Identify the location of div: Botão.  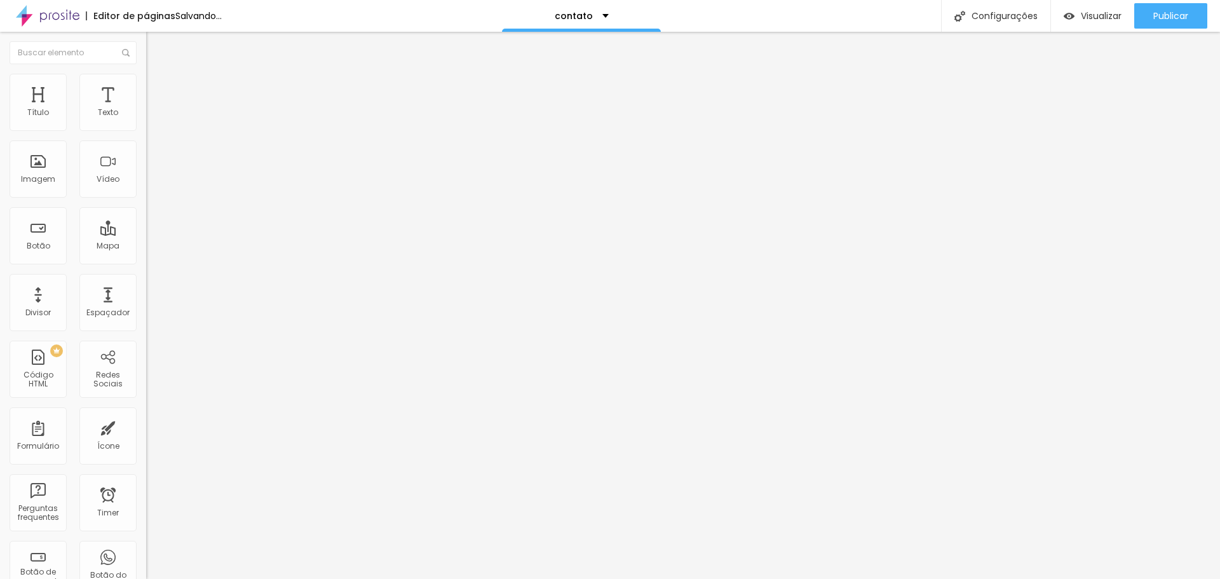
(38, 246).